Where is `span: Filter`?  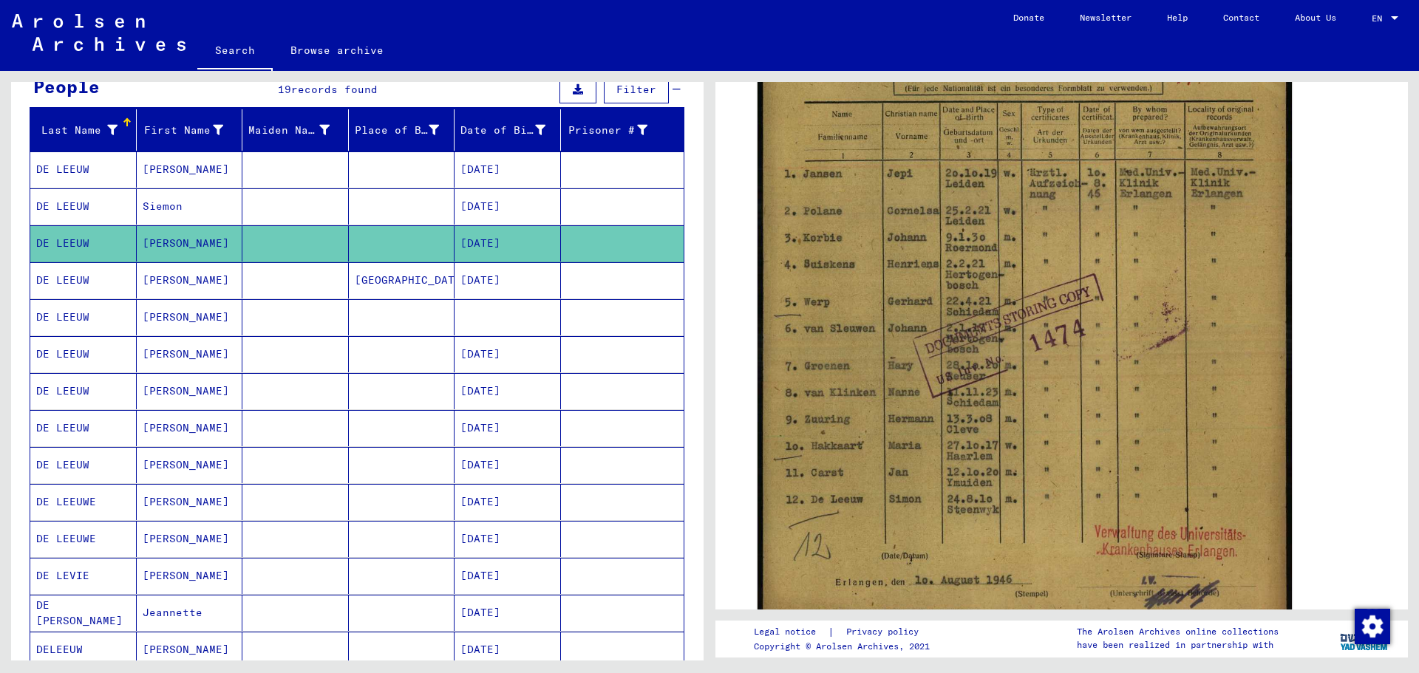 span: Filter is located at coordinates (636, 89).